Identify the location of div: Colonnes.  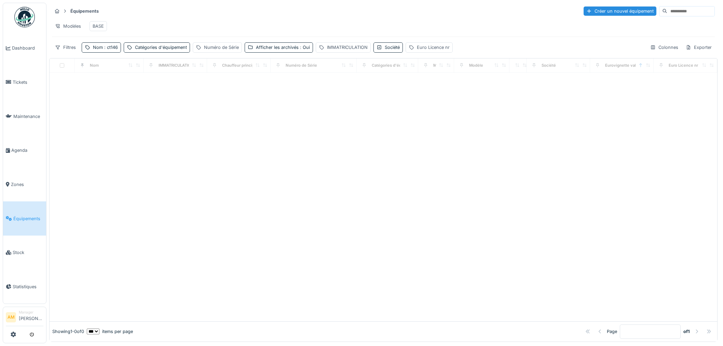
(664, 47).